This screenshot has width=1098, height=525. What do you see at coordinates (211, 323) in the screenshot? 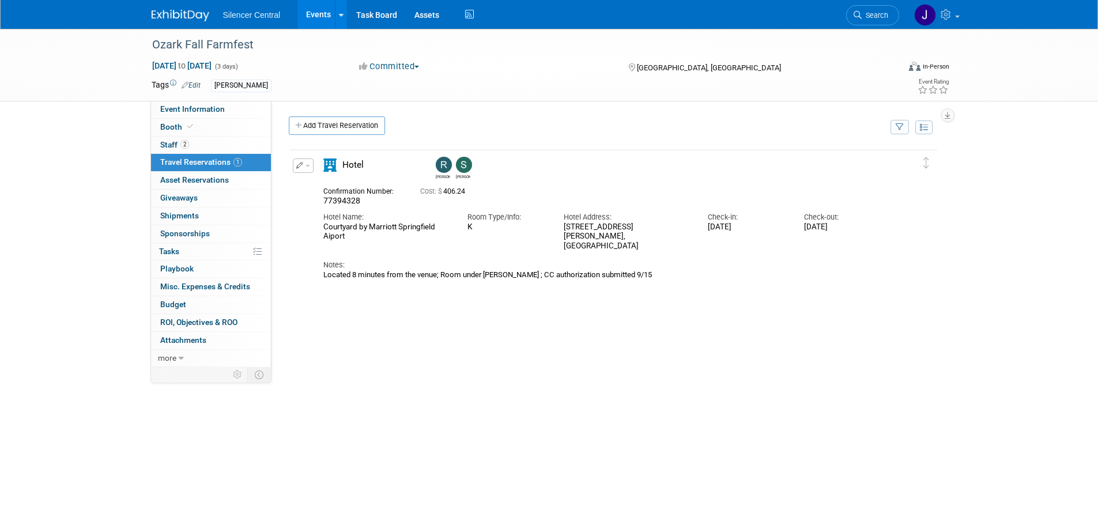
I see `a: ROI, Objectives & ROO` at bounding box center [211, 323].